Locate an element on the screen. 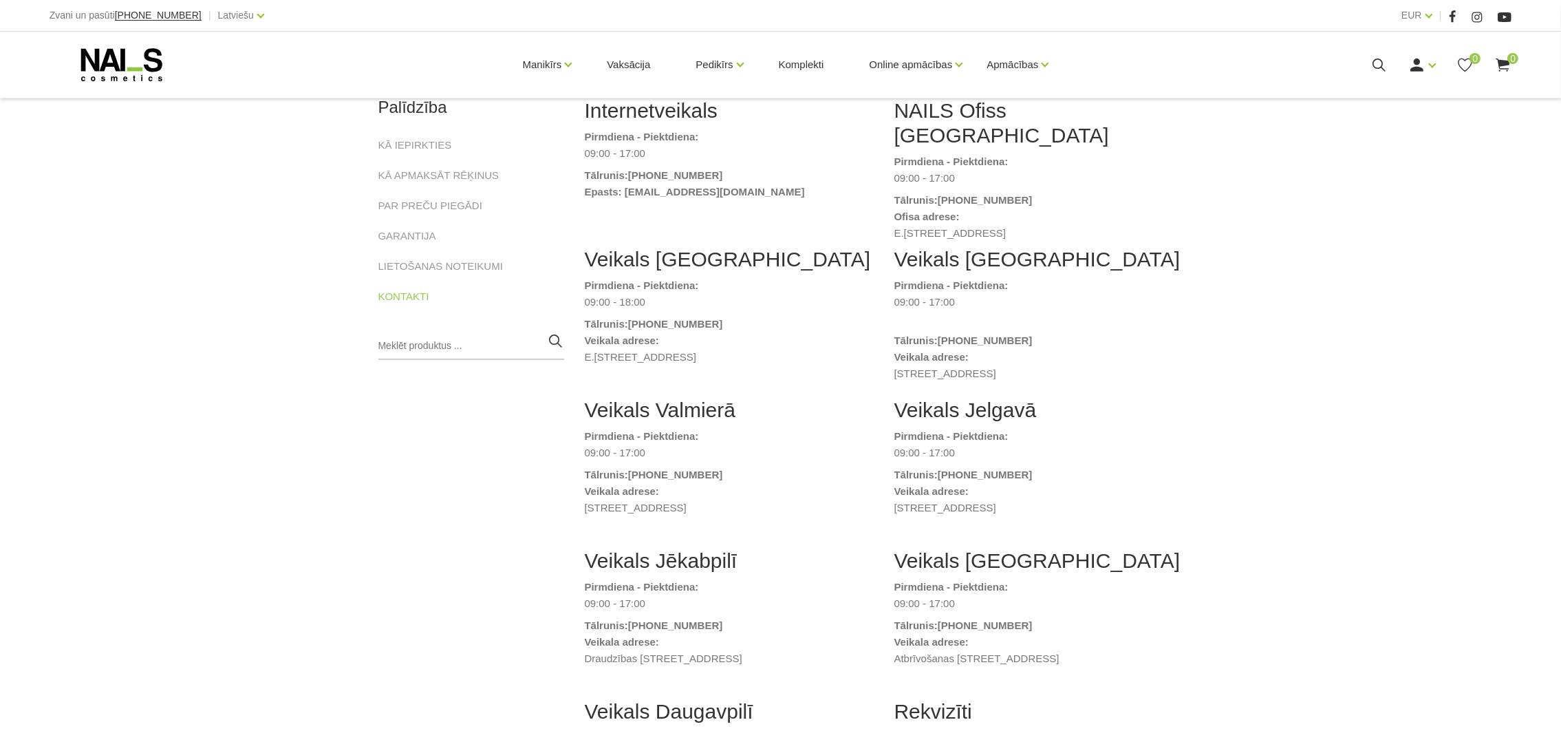  a: Vaksācija is located at coordinates (628, 65).